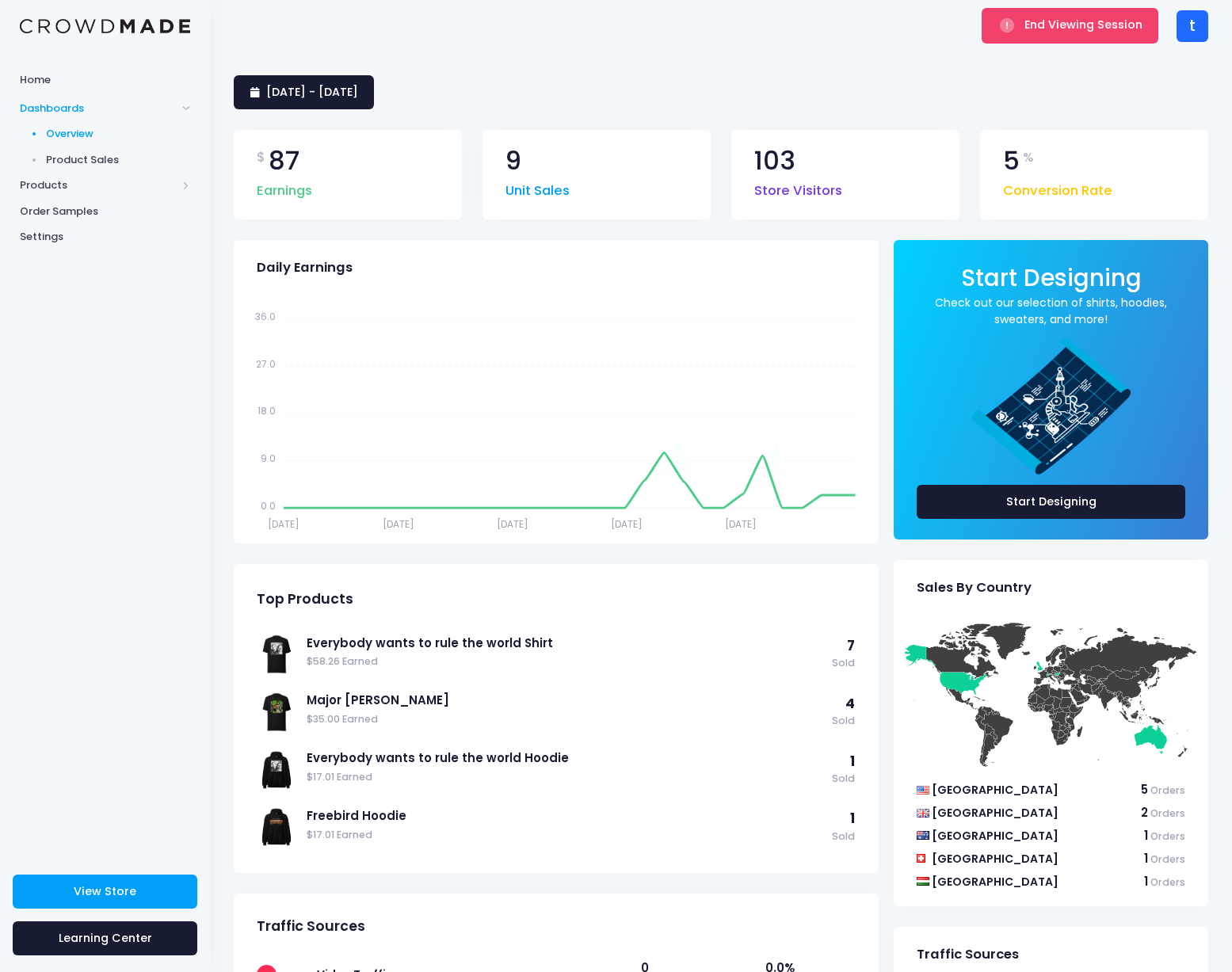 The height and width of the screenshot is (972, 1232). What do you see at coordinates (268, 458) in the screenshot?
I see `tspan: 9.0` at bounding box center [268, 458].